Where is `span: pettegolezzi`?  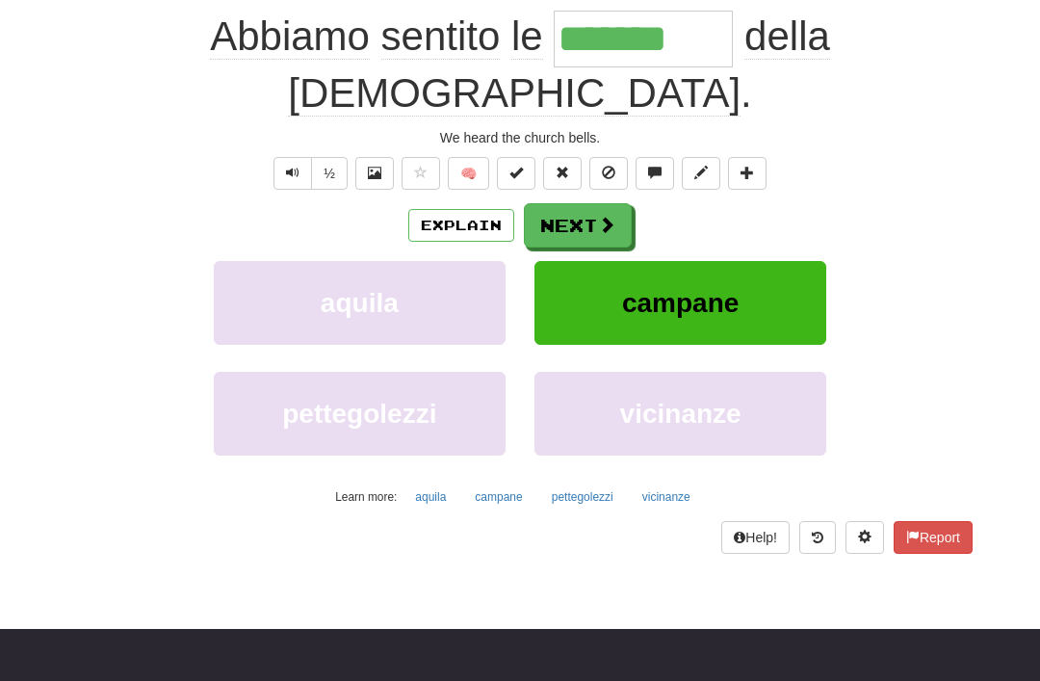 span: pettegolezzi is located at coordinates (359, 413).